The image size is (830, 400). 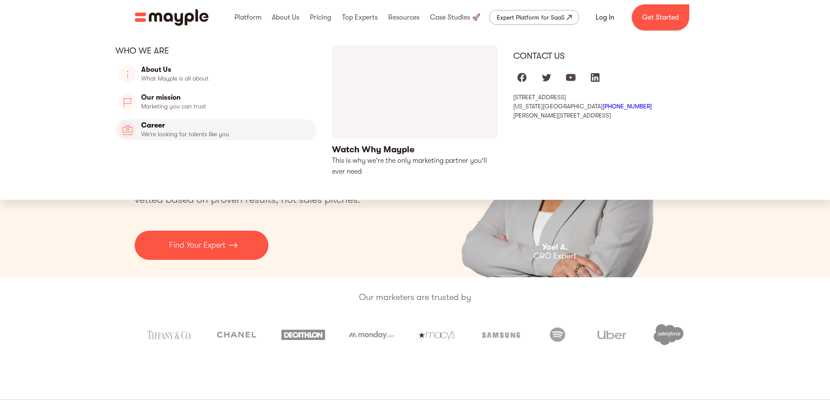 I want to click on a: Log In, so click(x=604, y=17).